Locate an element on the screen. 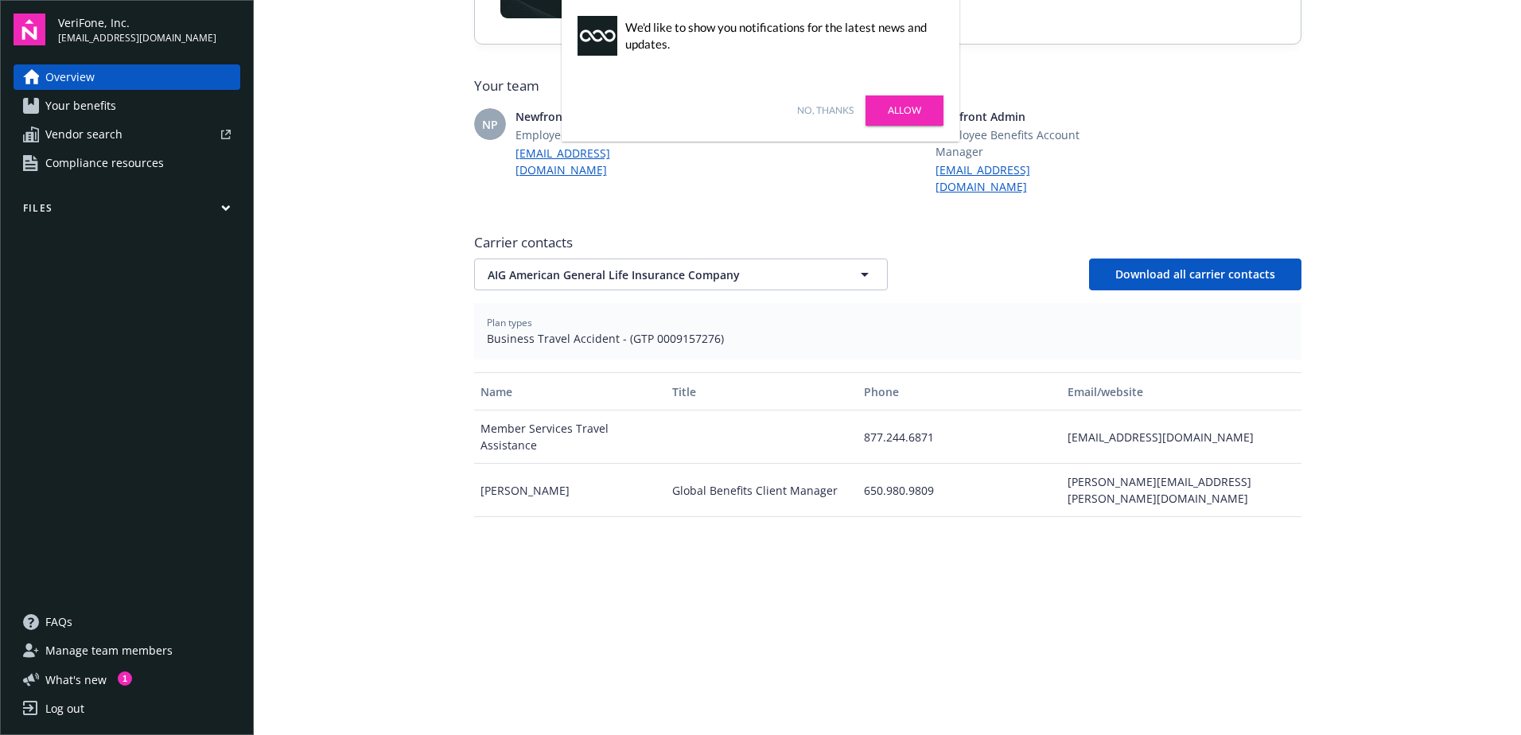  a: Your benefits is located at coordinates (126, 106).